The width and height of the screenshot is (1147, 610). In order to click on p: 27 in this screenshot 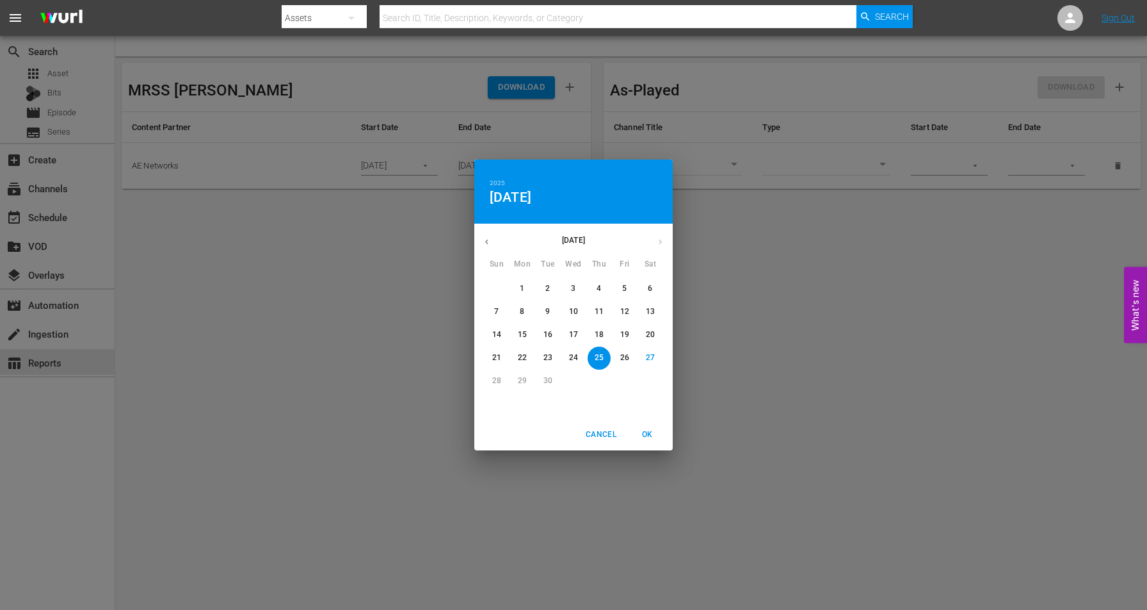, I will do `click(651, 357)`.